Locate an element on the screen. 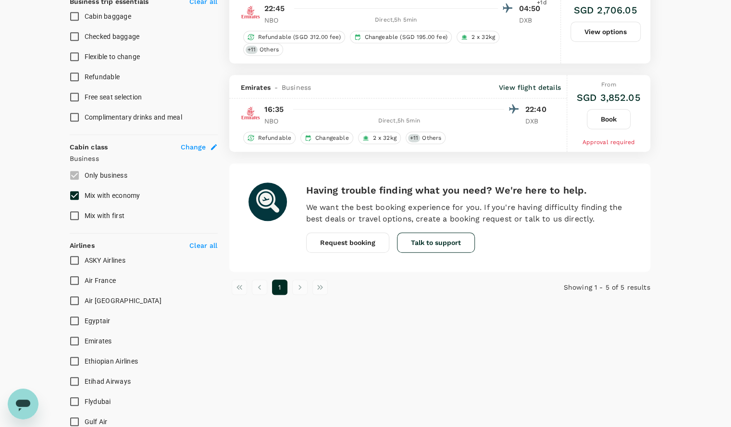 This screenshot has height=427, width=731. h6: SGD 2,706.05 is located at coordinates (606, 10).